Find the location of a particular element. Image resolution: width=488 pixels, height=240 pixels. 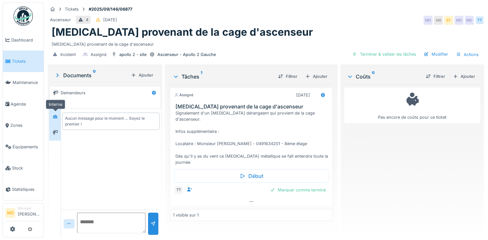

div: MB is located at coordinates (438, 20).